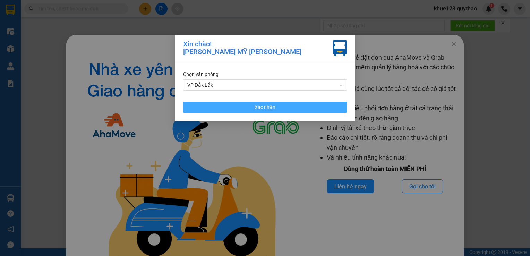 The width and height of the screenshot is (530, 256). I want to click on span: VP Đắk Lắk, so click(265, 85).